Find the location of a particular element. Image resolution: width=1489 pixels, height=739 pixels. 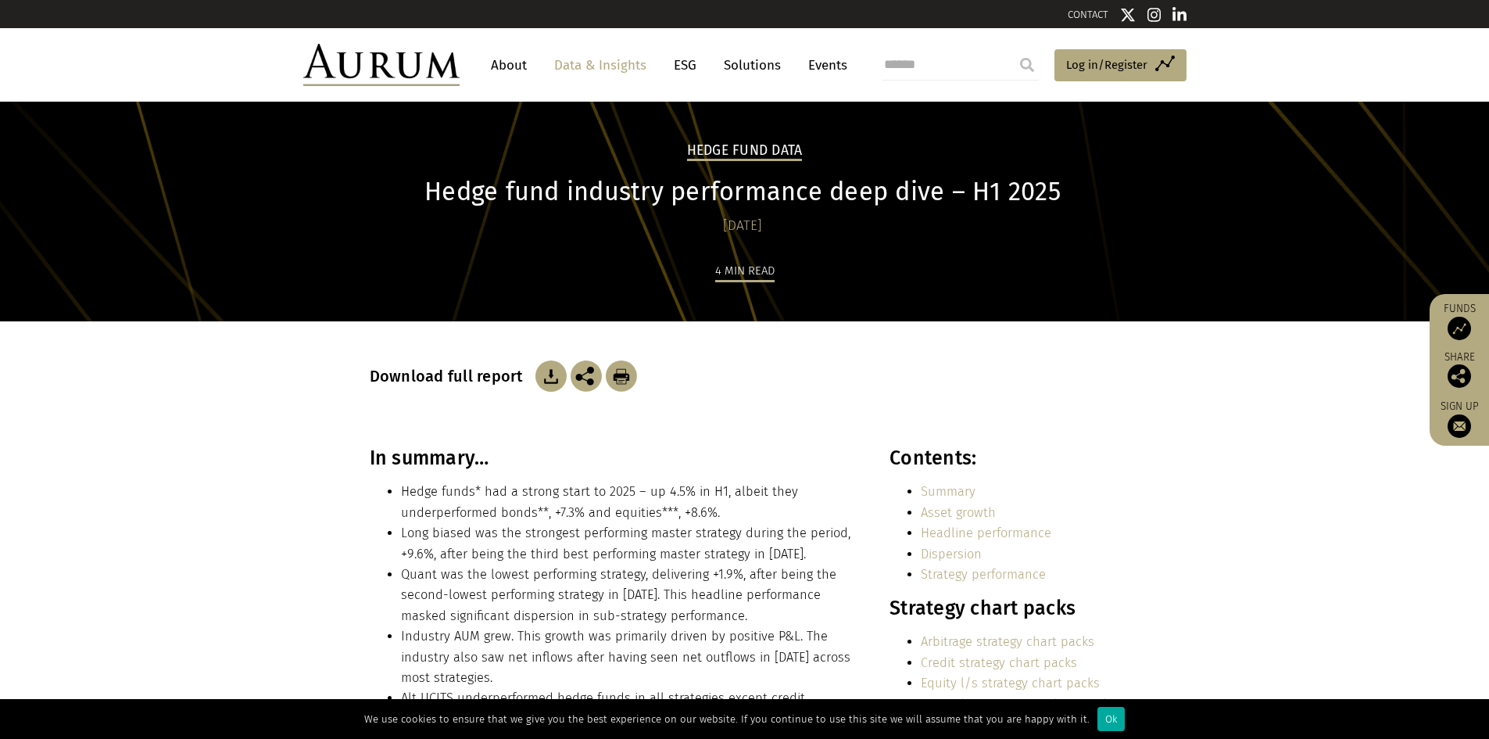

li: Hedge funds* had a strong start to 2025 – up 4.5% in H1, albeit they underperformed bonds**, +7.3... is located at coordinates (629, 502).